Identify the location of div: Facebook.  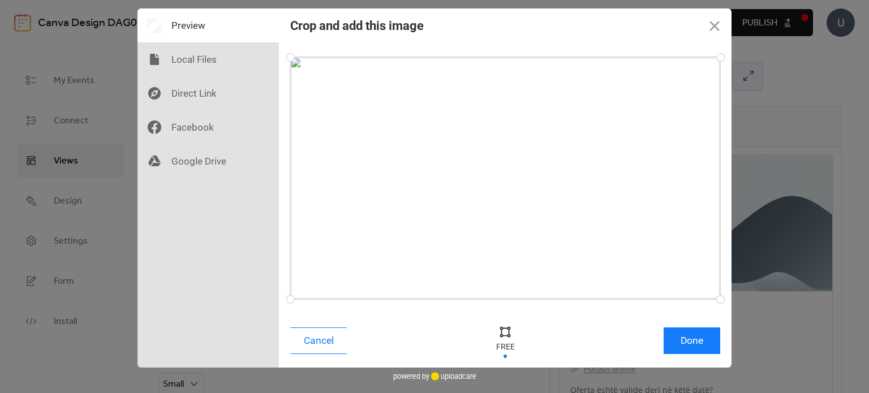
(208, 127).